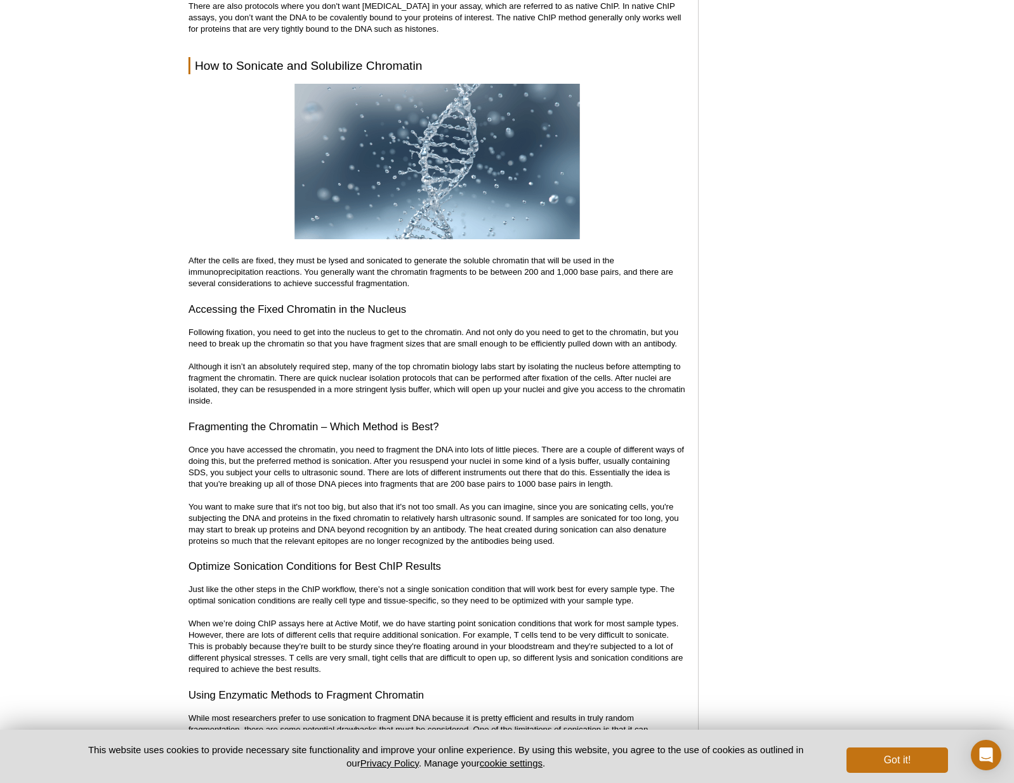 The image size is (1014, 783). I want to click on h2: How to Sonicate and Solubilize Chromatin, so click(437, 65).